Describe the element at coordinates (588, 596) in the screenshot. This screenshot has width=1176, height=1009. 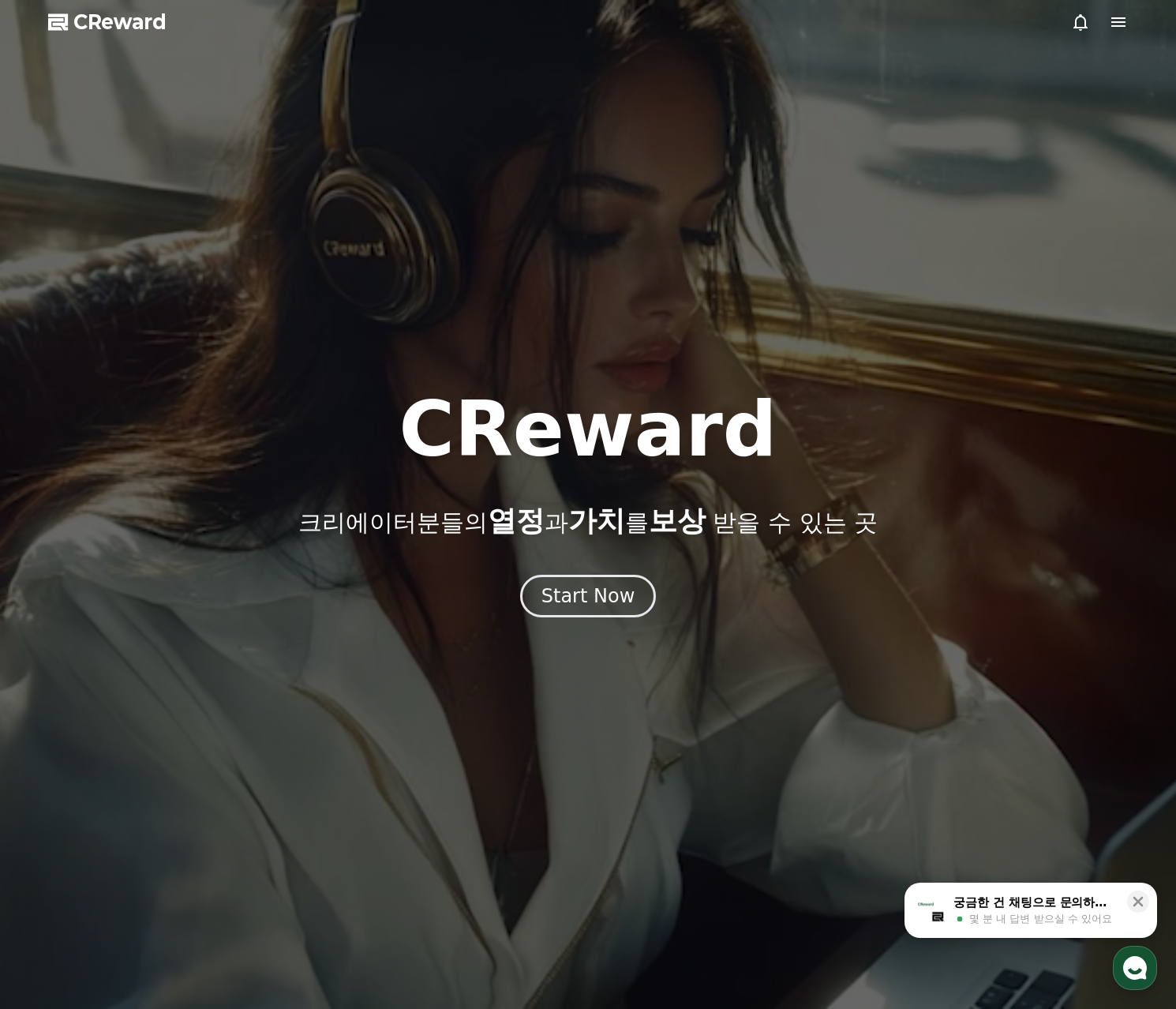
I see `button: Start Now` at that location.